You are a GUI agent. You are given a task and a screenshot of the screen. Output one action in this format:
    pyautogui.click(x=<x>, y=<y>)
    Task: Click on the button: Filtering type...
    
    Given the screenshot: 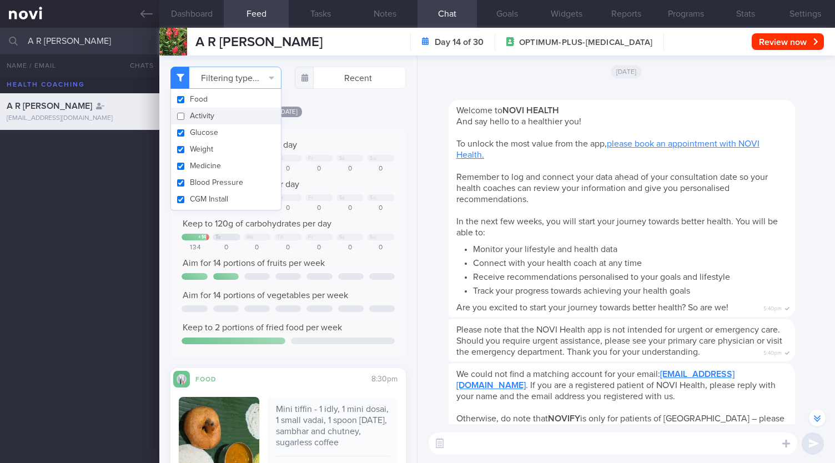 What is the action you would take?
    pyautogui.click(x=226, y=78)
    